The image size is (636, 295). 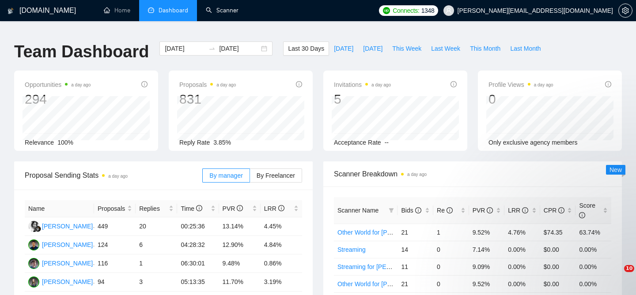 I want to click on span: to, so click(x=212, y=49).